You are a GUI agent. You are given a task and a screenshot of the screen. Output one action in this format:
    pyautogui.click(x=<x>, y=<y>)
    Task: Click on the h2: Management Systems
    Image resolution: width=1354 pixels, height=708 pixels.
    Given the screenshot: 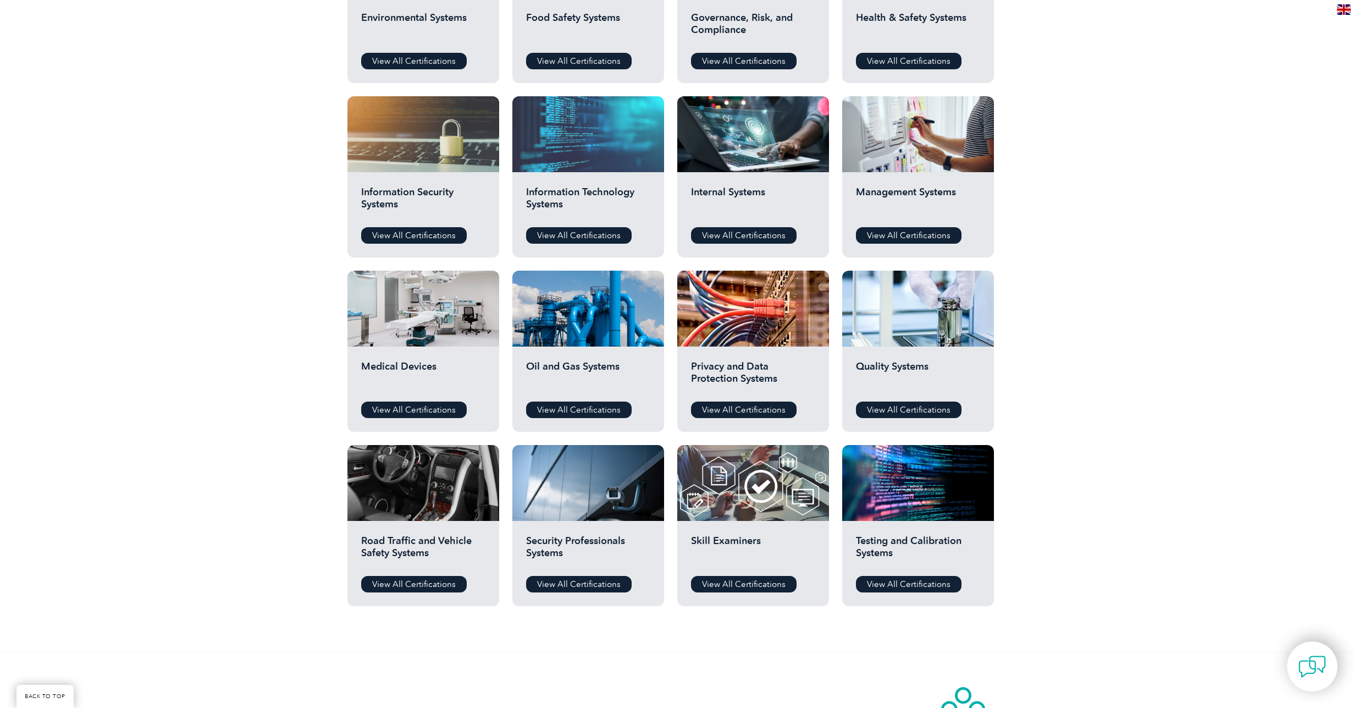 What is the action you would take?
    pyautogui.click(x=918, y=202)
    